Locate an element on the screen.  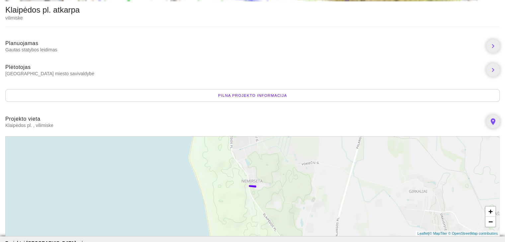
a: Zoom out is located at coordinates (490, 222).